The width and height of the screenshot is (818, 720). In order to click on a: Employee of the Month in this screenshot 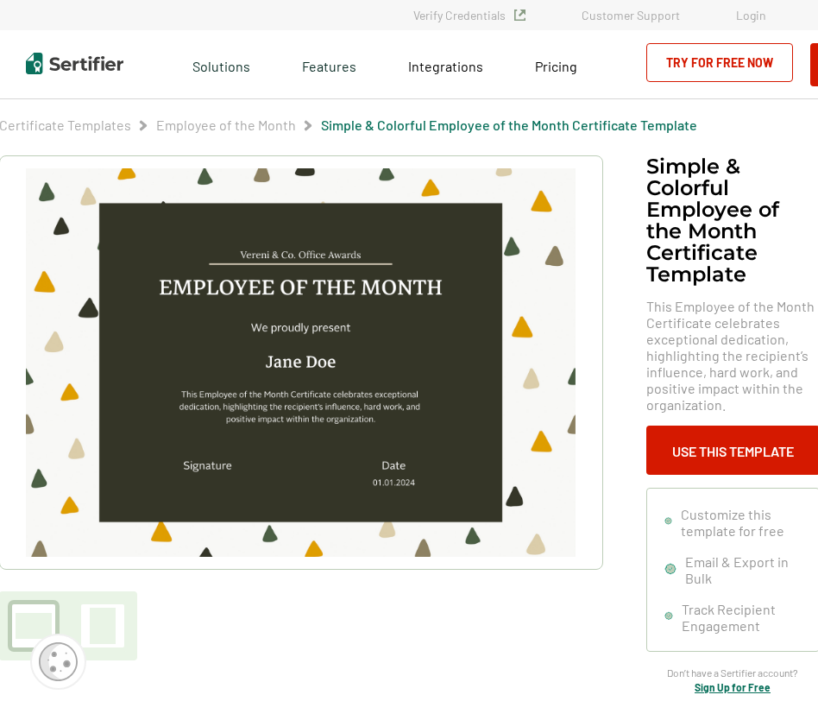, I will do `click(226, 124)`.